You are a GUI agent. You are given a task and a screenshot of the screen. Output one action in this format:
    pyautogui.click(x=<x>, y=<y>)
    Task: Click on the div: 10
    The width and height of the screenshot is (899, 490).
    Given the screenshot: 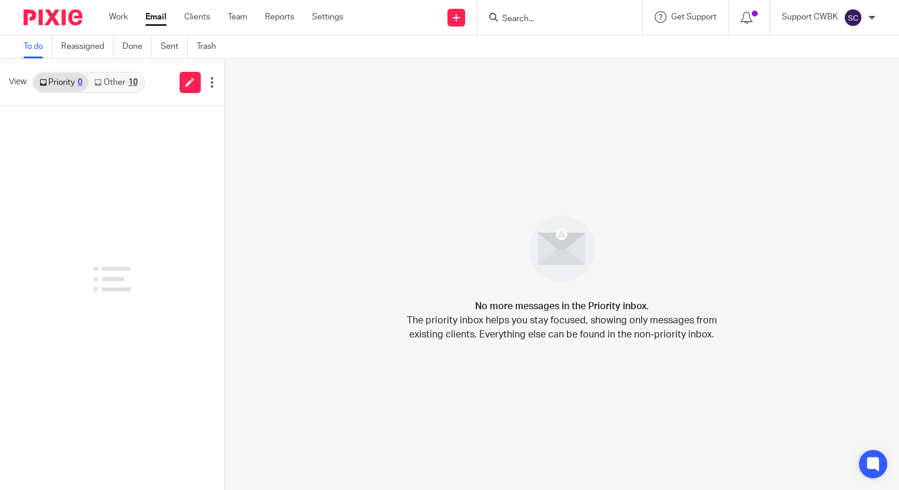 What is the action you would take?
    pyautogui.click(x=133, y=82)
    